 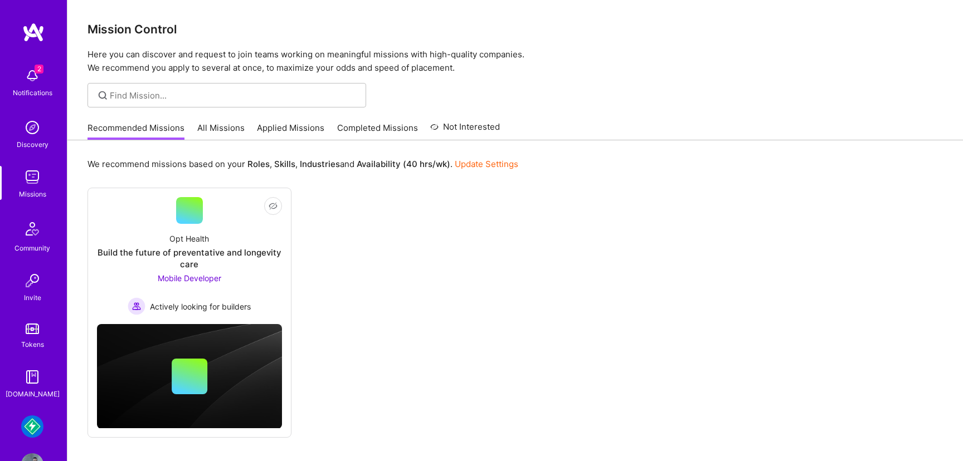 What do you see at coordinates (233, 95) in the screenshot?
I see `input: Find Mission...` at bounding box center [233, 95].